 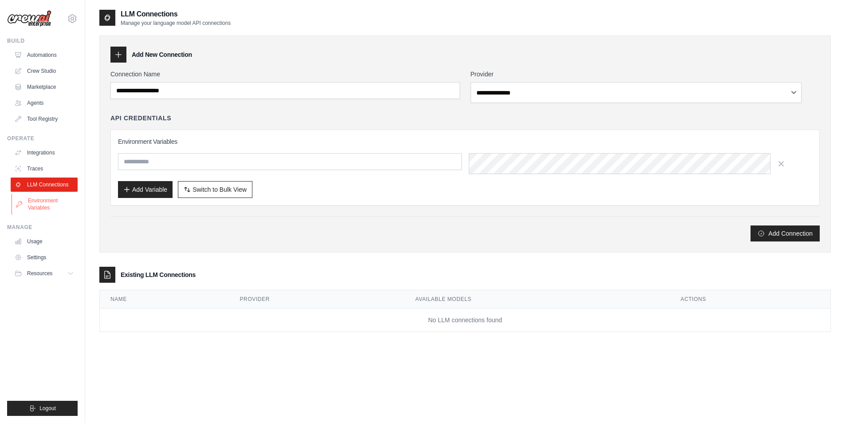 I want to click on label: Provider, so click(x=645, y=74).